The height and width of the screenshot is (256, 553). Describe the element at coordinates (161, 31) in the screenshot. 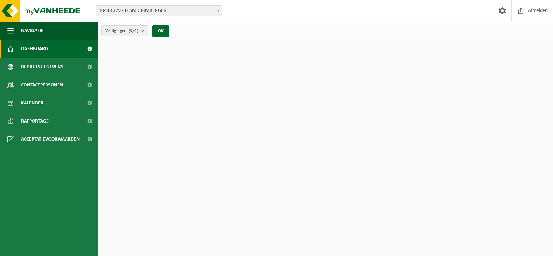

I see `button: OK` at that location.